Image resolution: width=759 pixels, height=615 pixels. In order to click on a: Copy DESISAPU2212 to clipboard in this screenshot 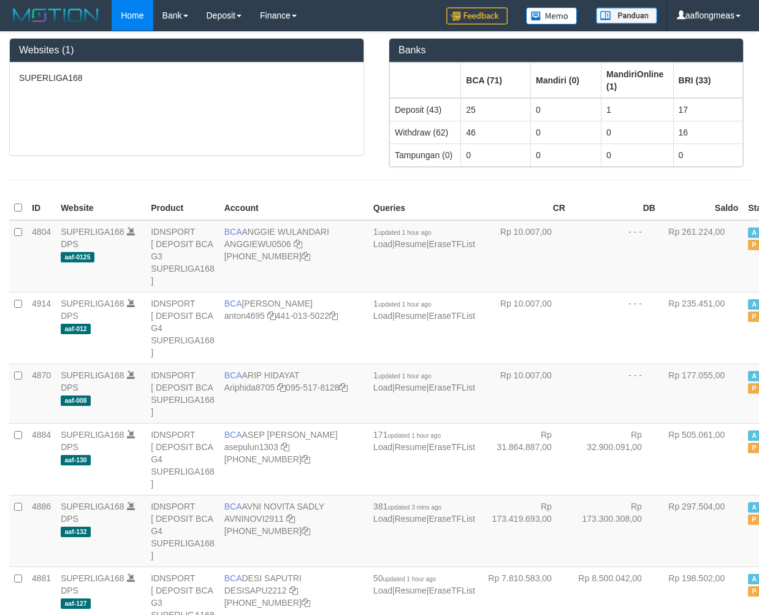, I will do `click(294, 590)`.